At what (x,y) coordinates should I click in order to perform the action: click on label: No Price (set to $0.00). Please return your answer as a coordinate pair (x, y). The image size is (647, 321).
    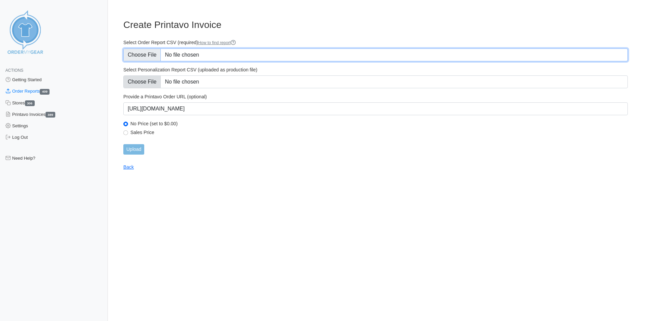
    Looking at the image, I should click on (379, 124).